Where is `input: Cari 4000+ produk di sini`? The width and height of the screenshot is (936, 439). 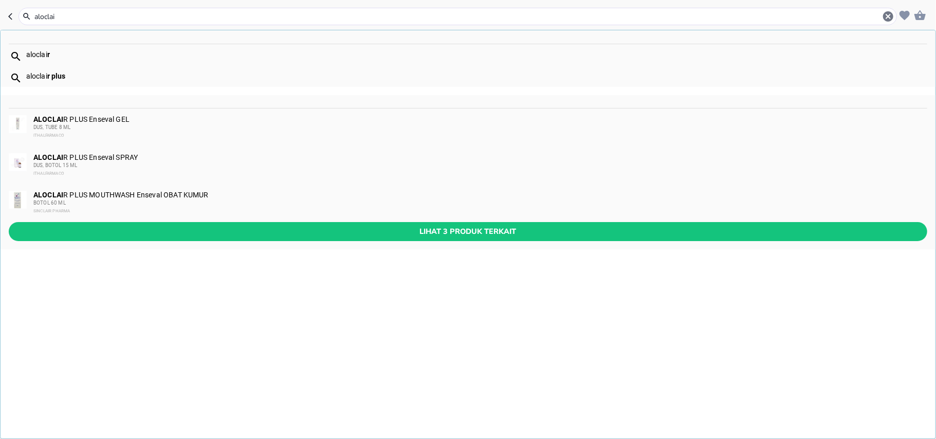 input: Cari 4000+ produk di sini is located at coordinates (458, 16).